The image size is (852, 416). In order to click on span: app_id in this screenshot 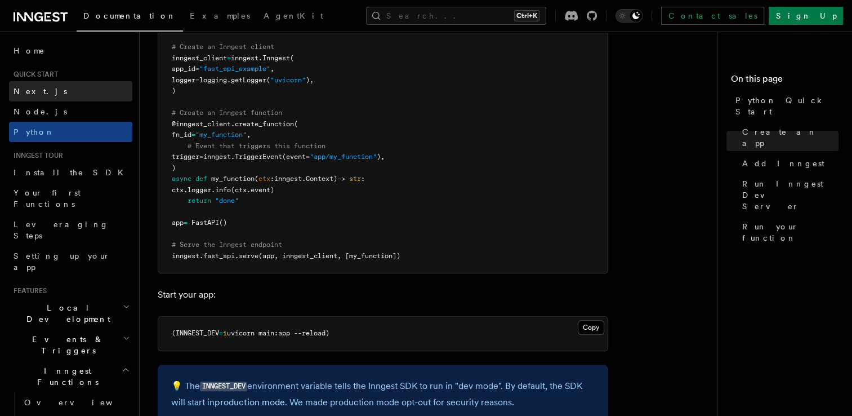, I will do `click(184, 69)`.